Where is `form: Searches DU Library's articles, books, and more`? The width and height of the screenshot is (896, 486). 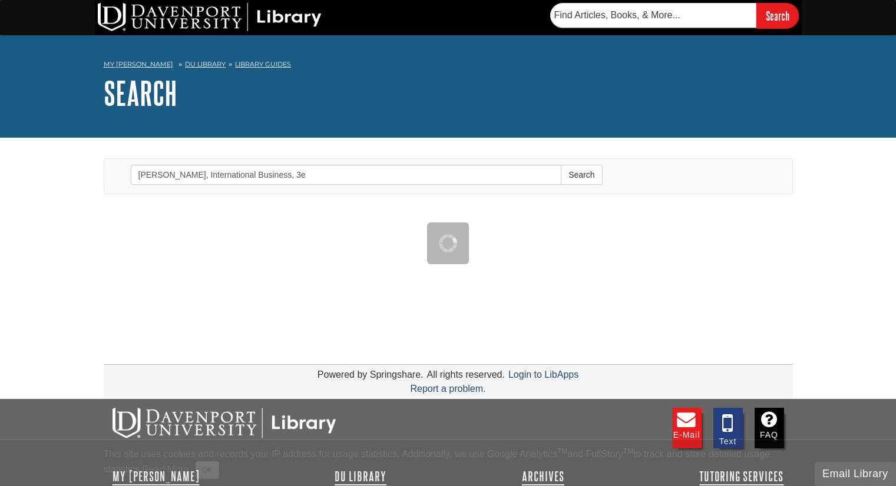 form: Searches DU Library's articles, books, and more is located at coordinates (674, 15).